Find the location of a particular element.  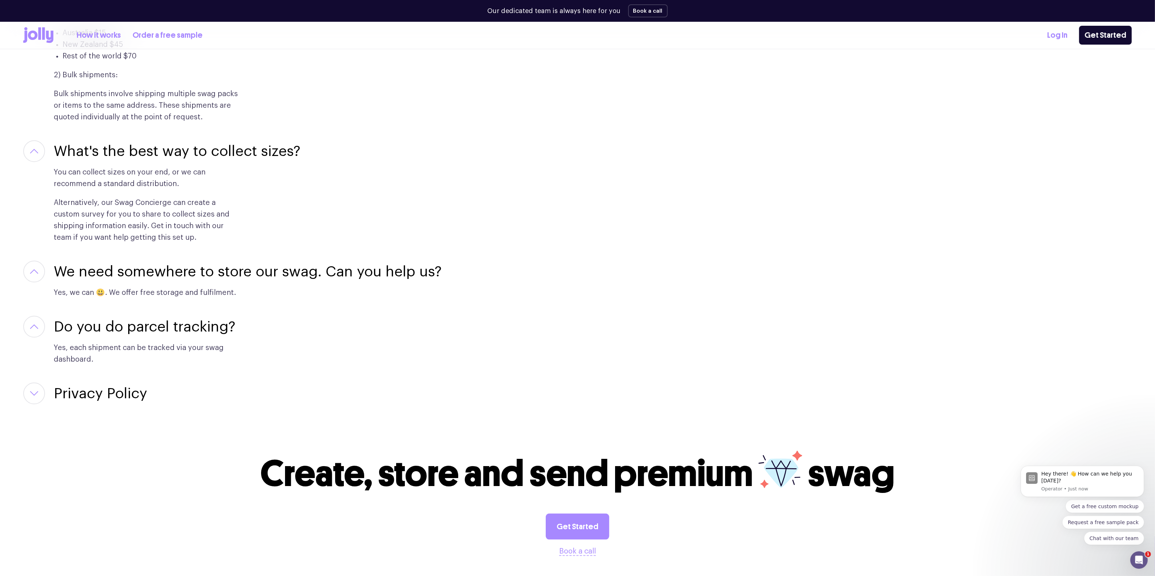

p: Yes, we can 😃. We offer free storage and fulfilment. is located at coordinates (147, 293).